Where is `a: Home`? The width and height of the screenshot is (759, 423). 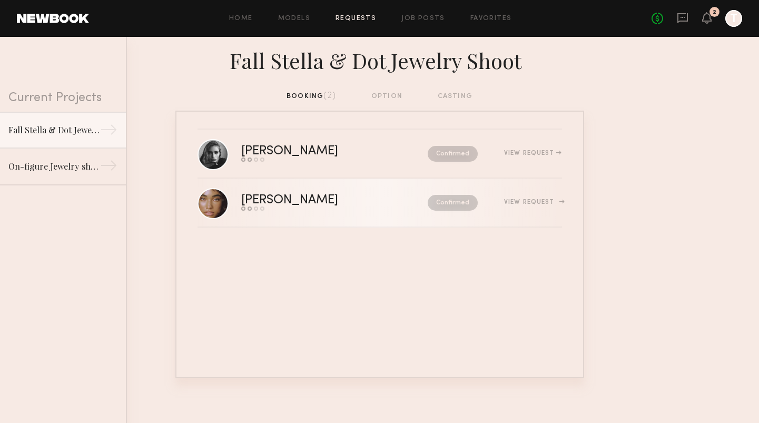
a: Home is located at coordinates (241, 18).